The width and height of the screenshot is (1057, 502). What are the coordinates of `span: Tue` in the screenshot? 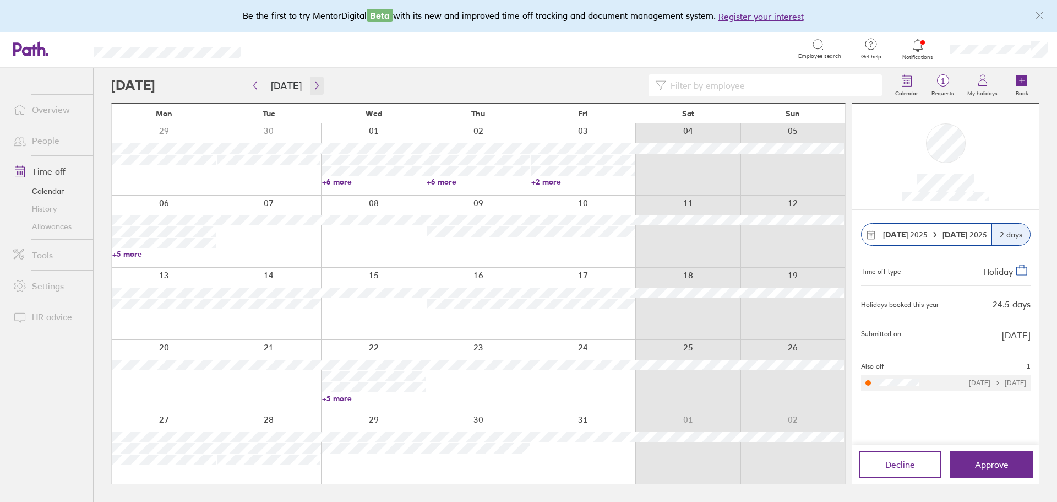 It's located at (269, 113).